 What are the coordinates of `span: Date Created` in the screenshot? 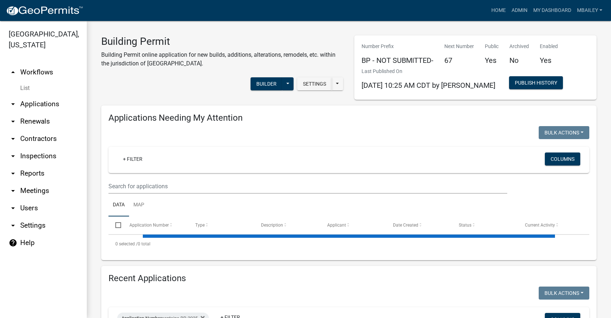 It's located at (405, 225).